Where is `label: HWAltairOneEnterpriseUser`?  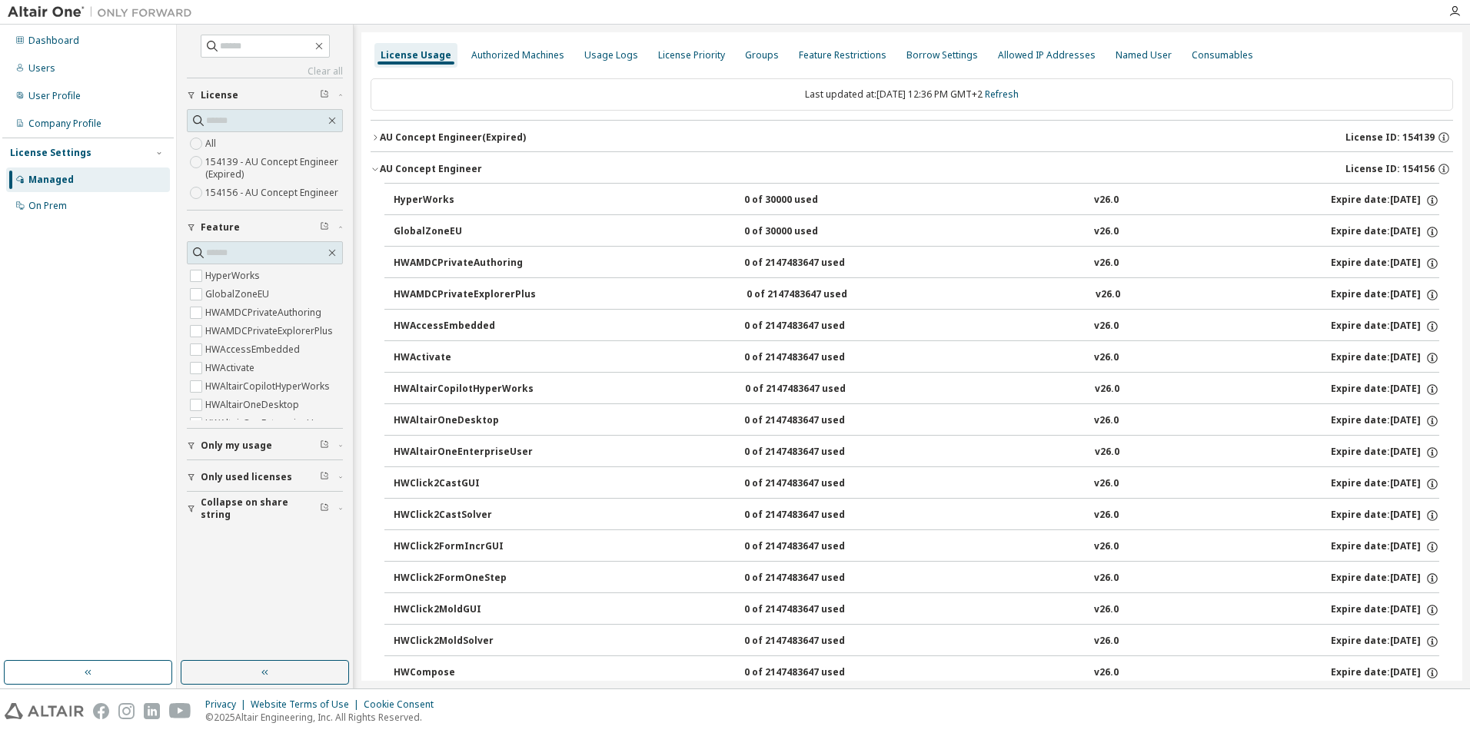 label: HWAltairOneEnterpriseUser is located at coordinates (268, 424).